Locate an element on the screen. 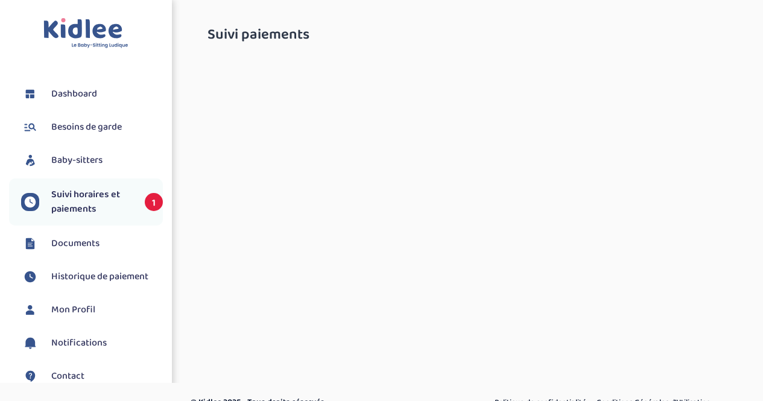  span: Mon Profil is located at coordinates (73, 310).